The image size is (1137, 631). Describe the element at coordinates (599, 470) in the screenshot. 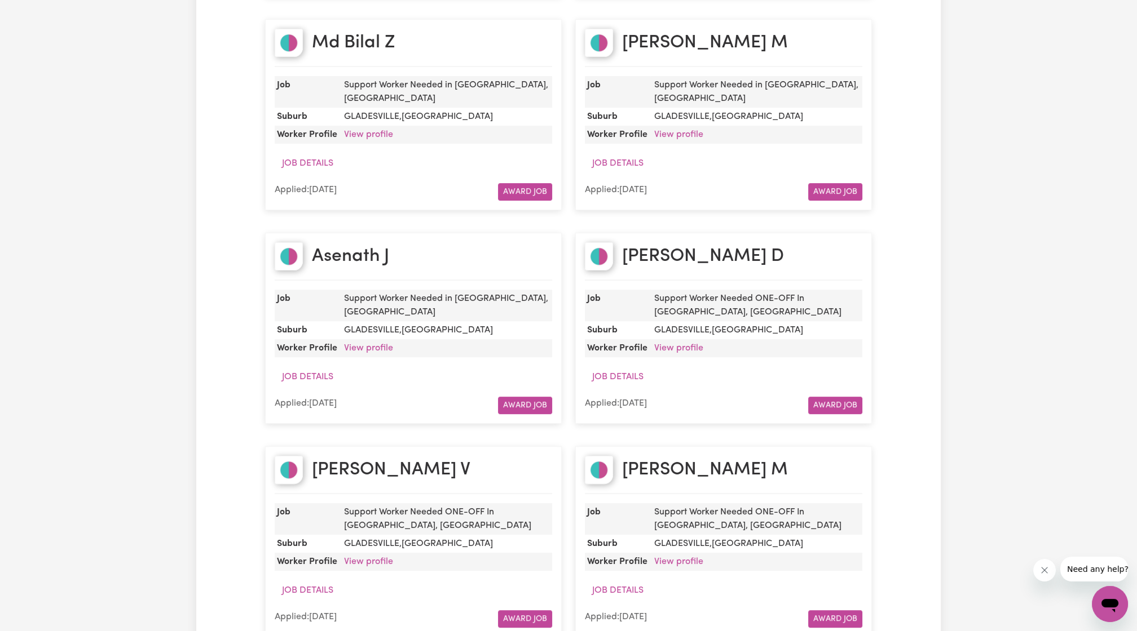

I see `img: Christina` at that location.